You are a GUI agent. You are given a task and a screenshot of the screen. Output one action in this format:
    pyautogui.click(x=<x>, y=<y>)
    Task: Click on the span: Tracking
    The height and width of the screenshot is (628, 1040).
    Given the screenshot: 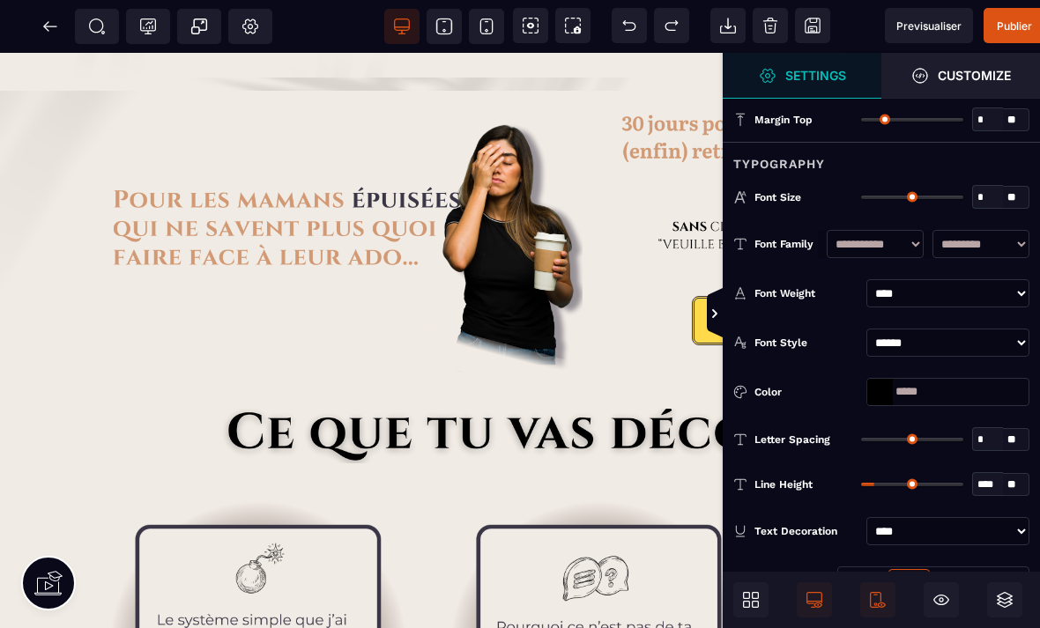 What is the action you would take?
    pyautogui.click(x=148, y=26)
    